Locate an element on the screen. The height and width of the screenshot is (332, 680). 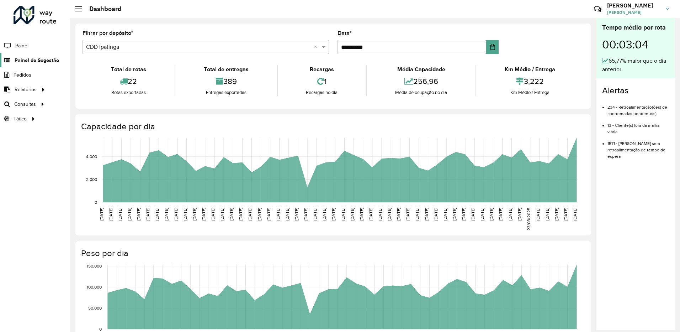
span: Painel de Sugestão is located at coordinates (37, 60).